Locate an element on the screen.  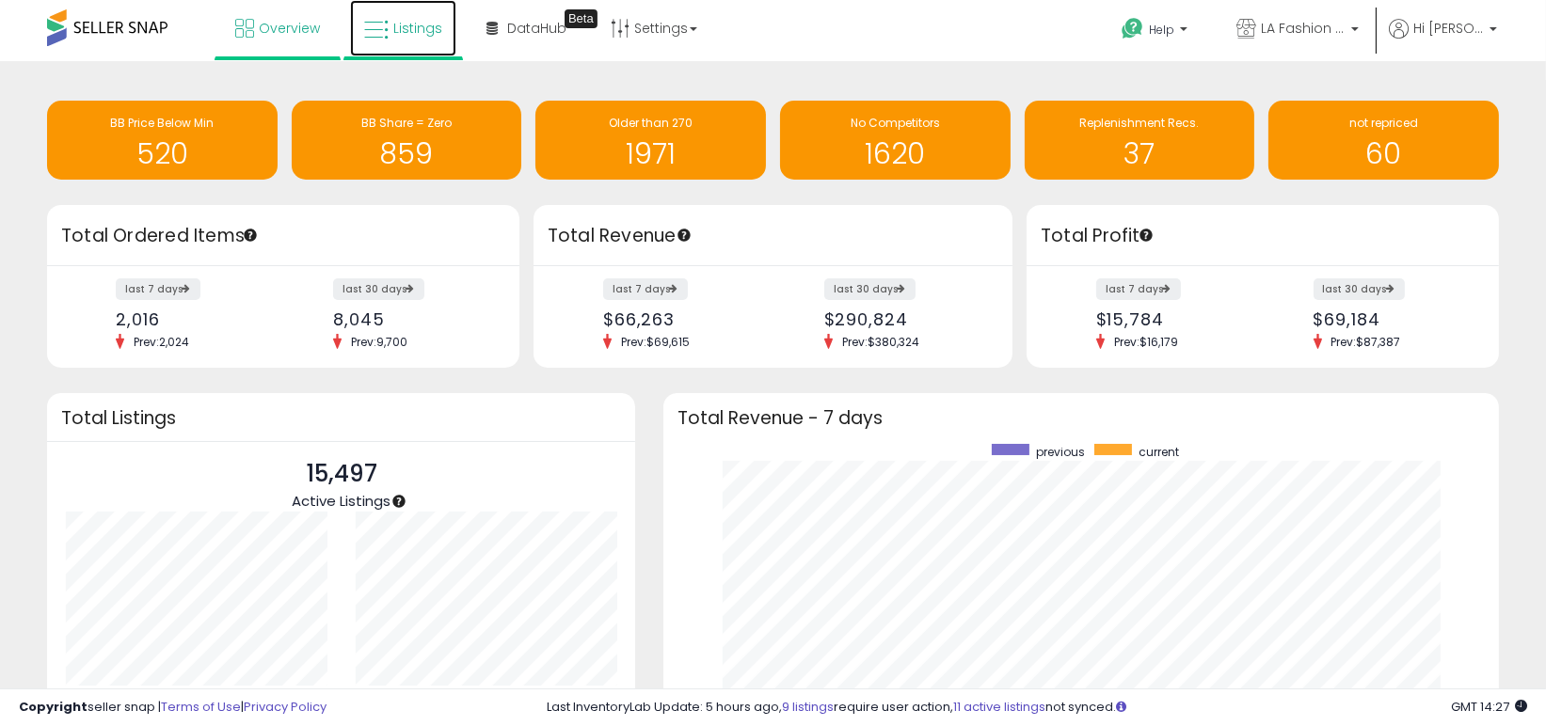
a: 11 active listings is located at coordinates (999, 706).